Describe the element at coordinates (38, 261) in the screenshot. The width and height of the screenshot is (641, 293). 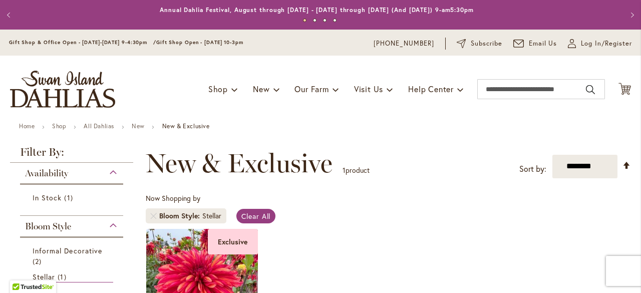
I see `span: 2` at that location.